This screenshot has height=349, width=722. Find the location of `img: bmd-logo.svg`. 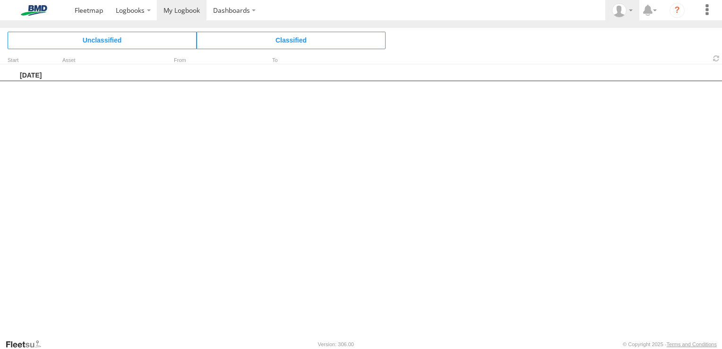

img: bmd-logo.svg is located at coordinates (34, 10).